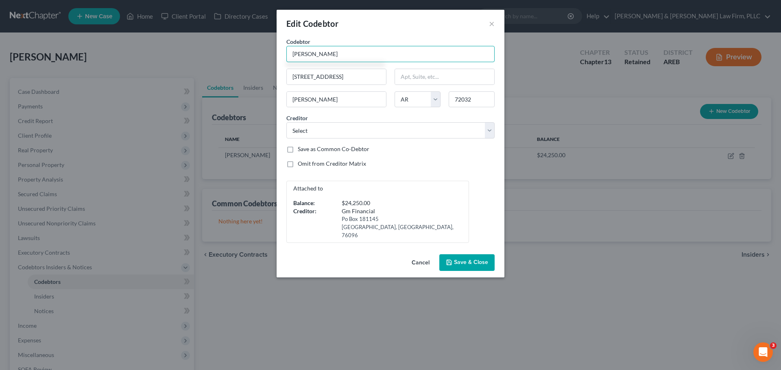  What do you see at coordinates (444, 77) in the screenshot?
I see `input: Apt, Suite, etc...` at bounding box center [444, 77].